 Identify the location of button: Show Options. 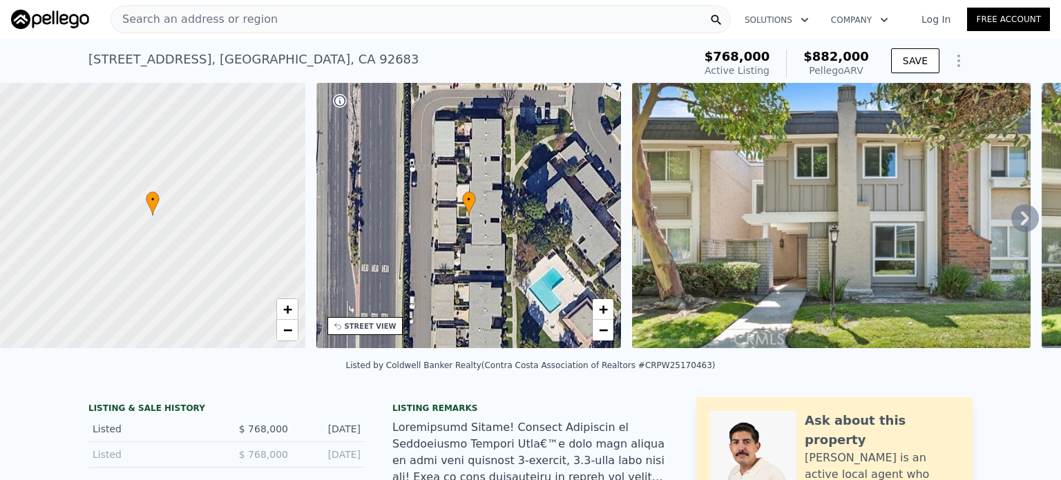
(959, 61).